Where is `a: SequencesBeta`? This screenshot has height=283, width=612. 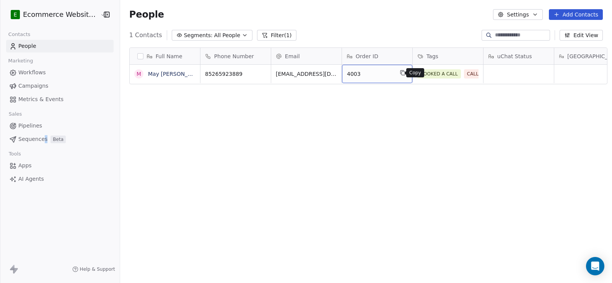
a: SequencesBeta is located at coordinates (60, 139).